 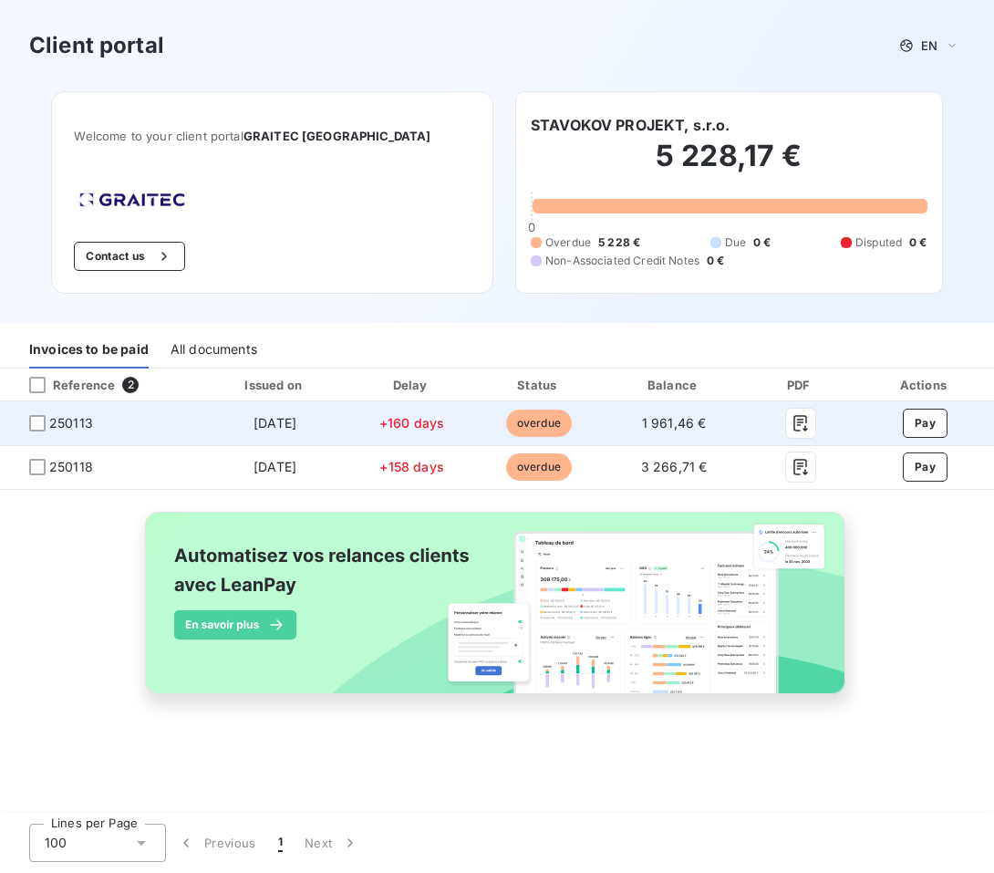 I want to click on button: Previous, so click(x=216, y=843).